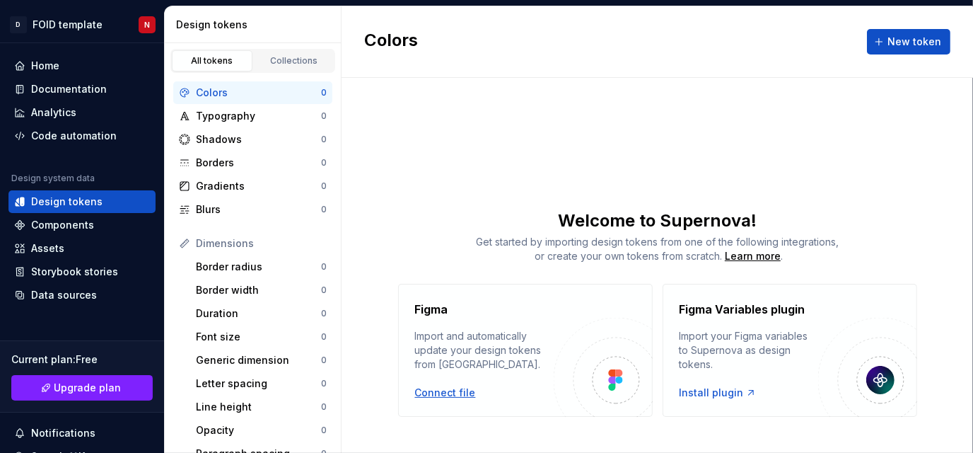 The image size is (973, 453). I want to click on div: Gradients, so click(258, 186).